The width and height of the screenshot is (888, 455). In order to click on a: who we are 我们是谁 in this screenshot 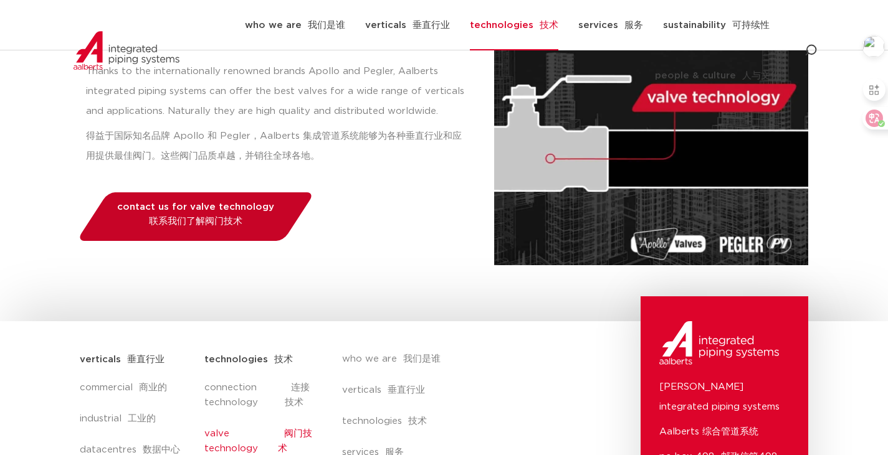, I will do `click(456, 360)`.